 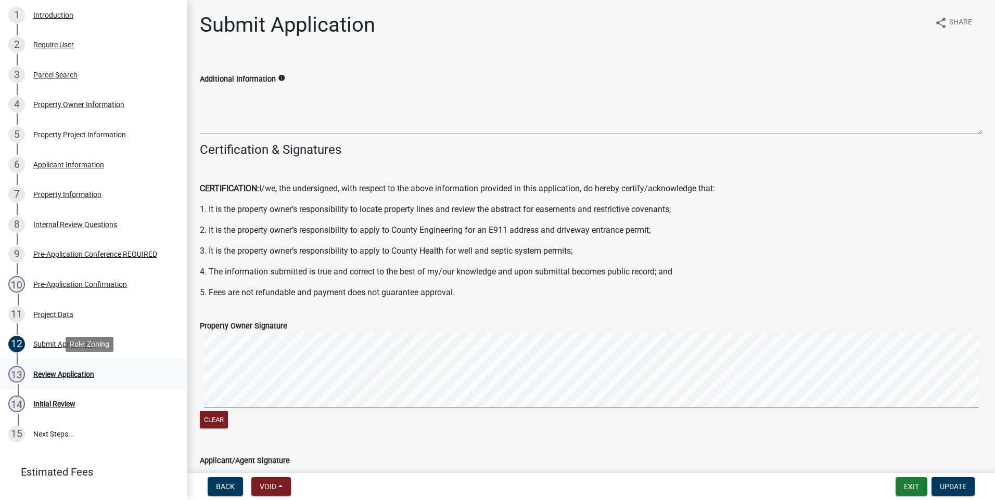 What do you see at coordinates (79, 105) in the screenshot?
I see `div: Property Owner Information` at bounding box center [79, 105].